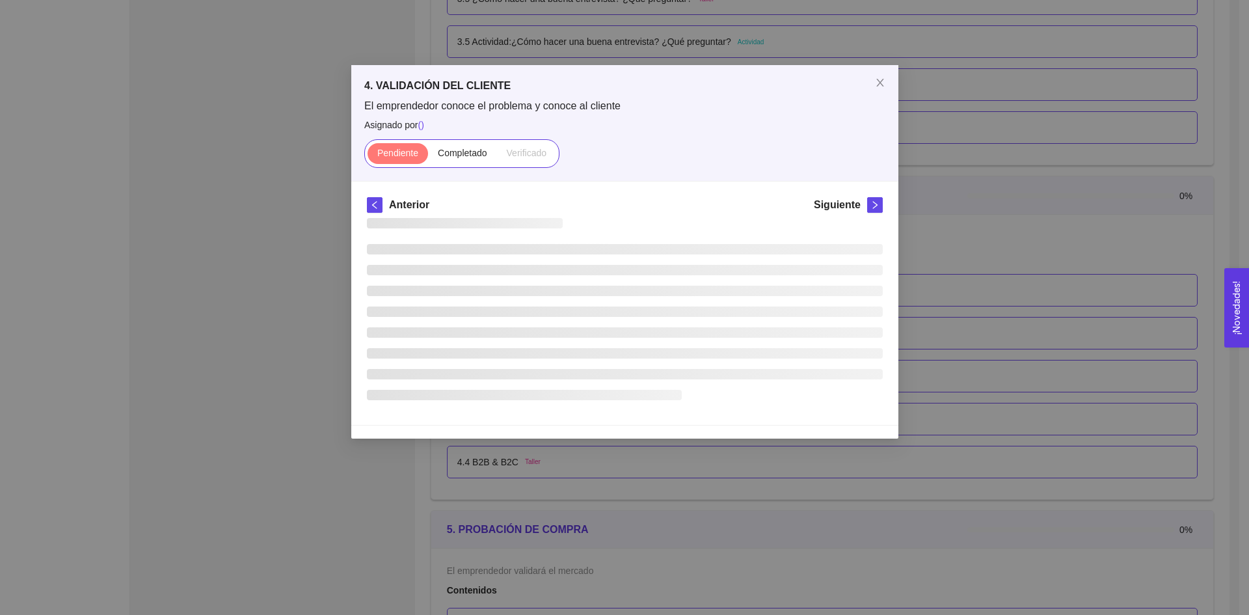 The image size is (1249, 615). Describe the element at coordinates (625, 106) in the screenshot. I see `span: El emprendedor conoce el problema y conoce al cliente` at that location.